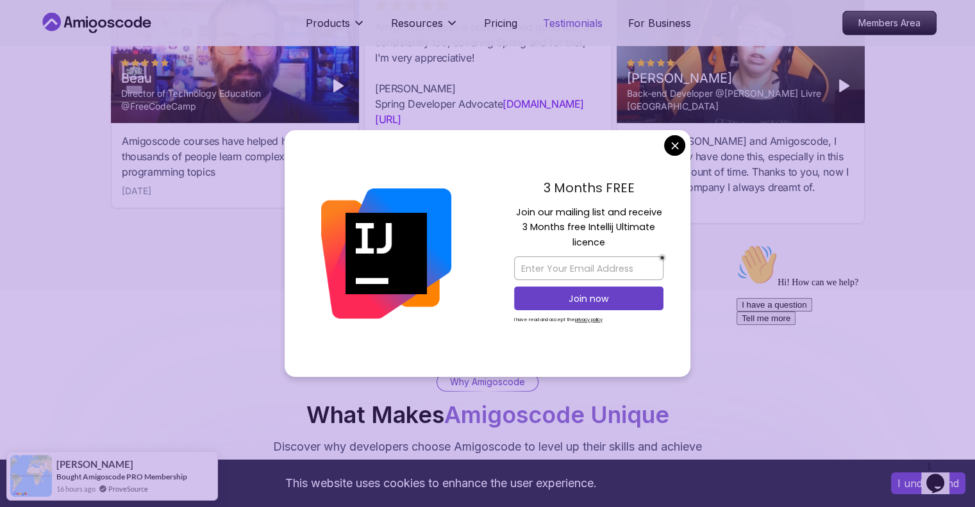 Image resolution: width=975 pixels, height=507 pixels. What do you see at coordinates (488, 456) in the screenshot?
I see `p: Discover why developers choose Amigoscode to level up their skills and achieve their goals` at bounding box center [488, 456].